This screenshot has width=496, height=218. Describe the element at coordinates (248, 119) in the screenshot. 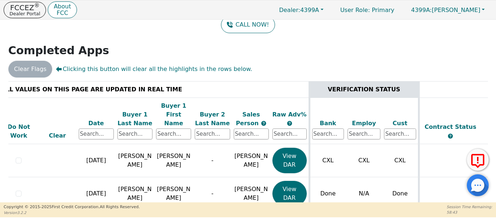

I see `span: Sales Person` at that location.